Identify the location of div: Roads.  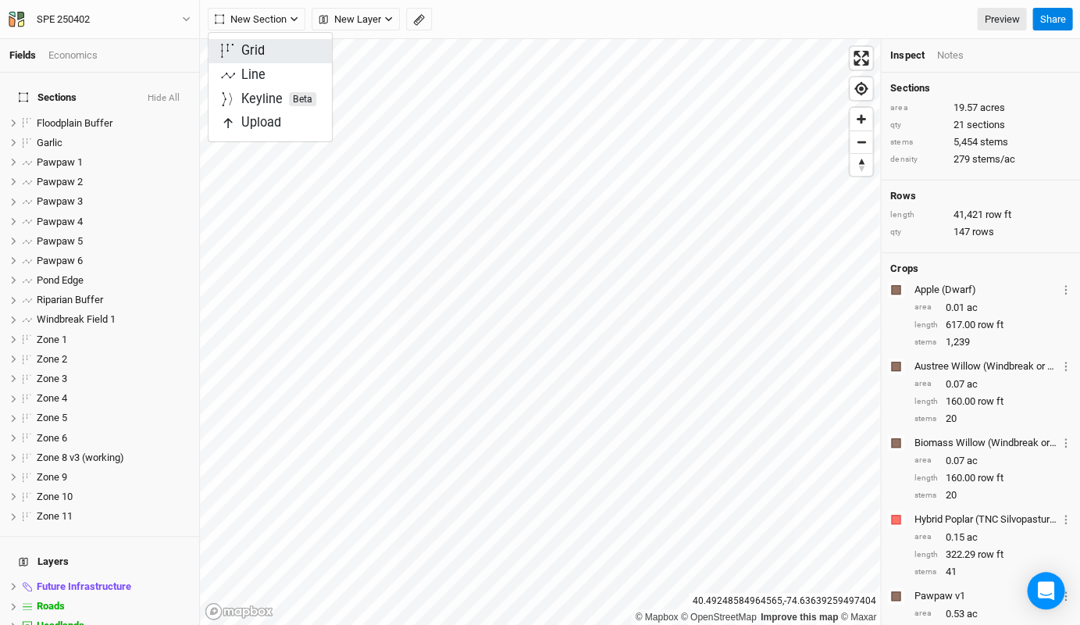
(113, 606).